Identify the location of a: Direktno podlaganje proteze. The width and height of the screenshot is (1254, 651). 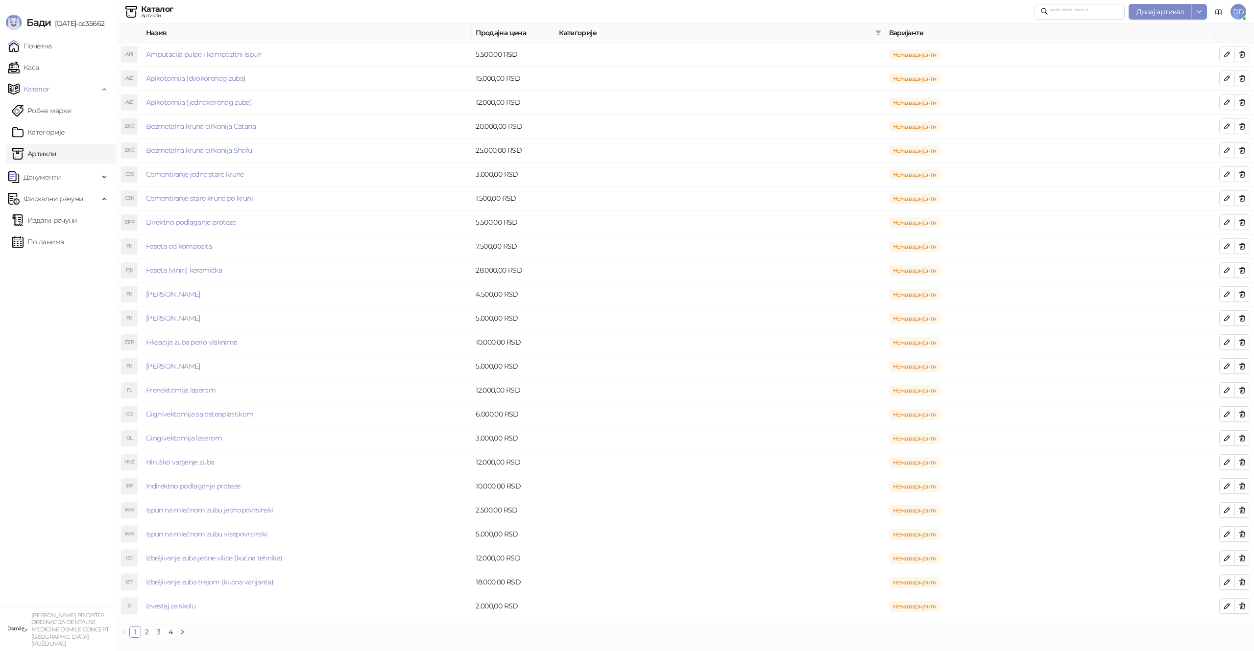
(191, 222).